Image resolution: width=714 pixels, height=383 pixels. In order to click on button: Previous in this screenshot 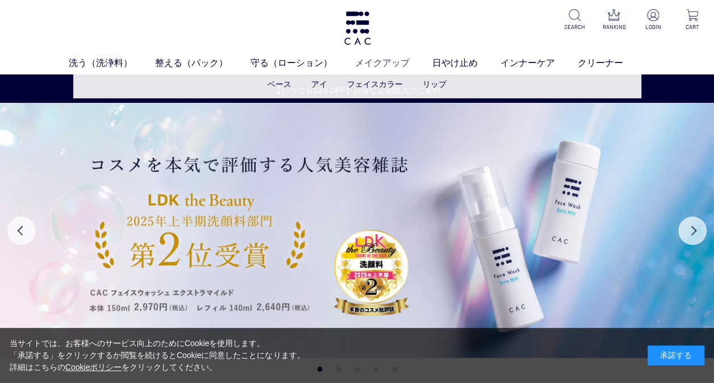, I will do `click(22, 230)`.